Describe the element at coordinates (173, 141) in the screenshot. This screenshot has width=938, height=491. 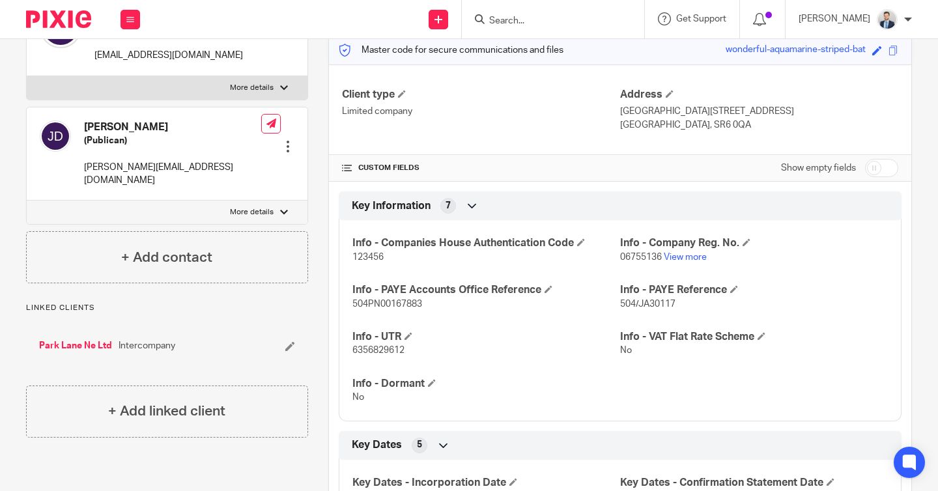
I see `h5: (Publican)` at that location.